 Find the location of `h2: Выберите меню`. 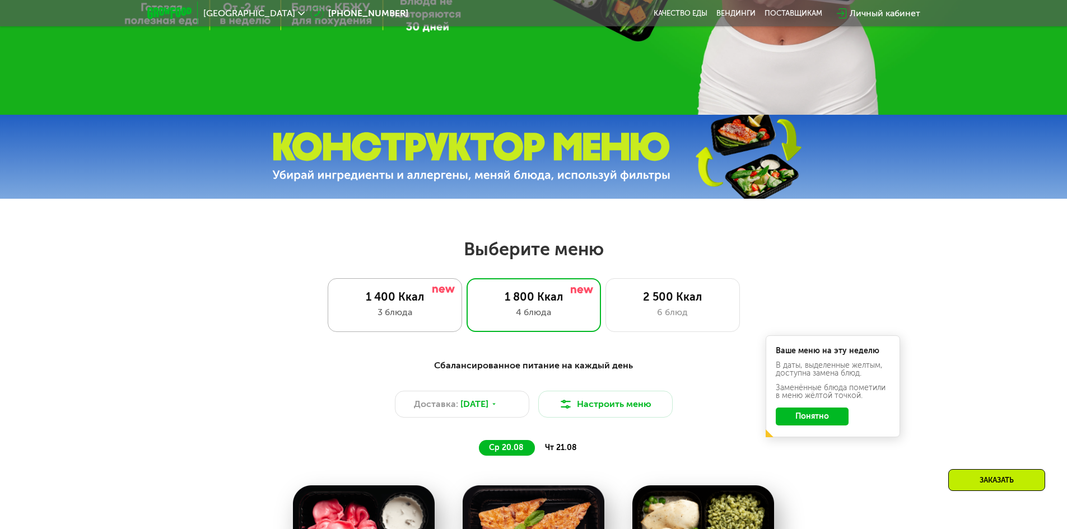

h2: Выберите меню is located at coordinates (533, 249).